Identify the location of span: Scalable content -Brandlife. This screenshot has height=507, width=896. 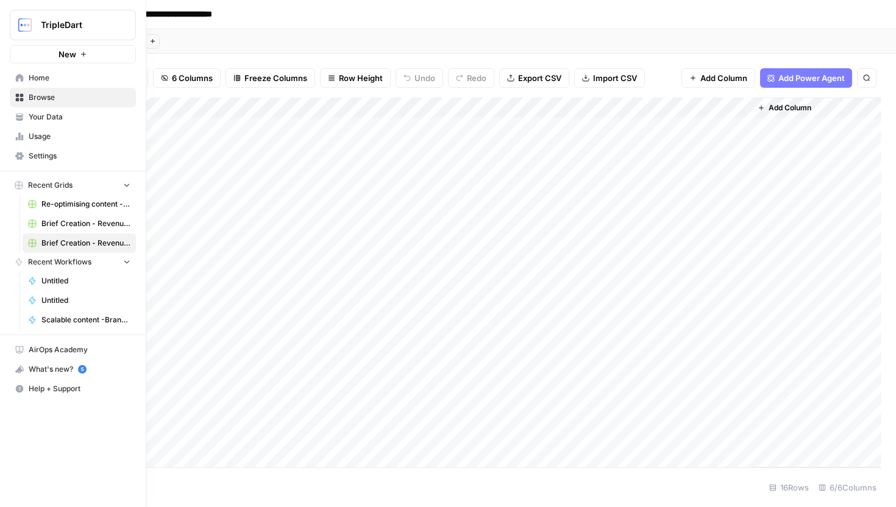
(86, 320).